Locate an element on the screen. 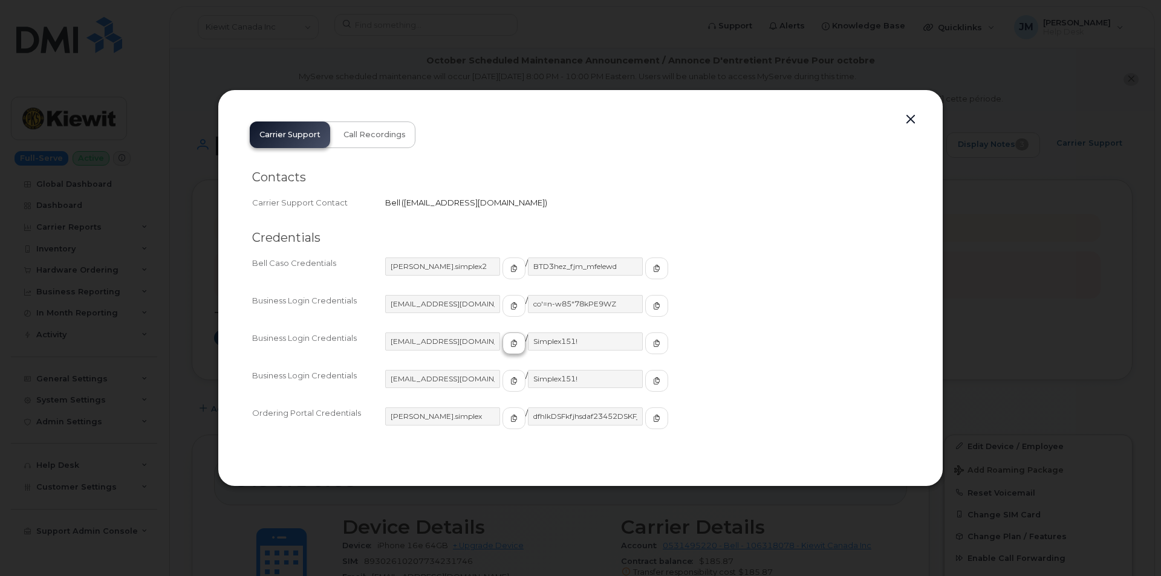 Image resolution: width=1161 pixels, height=576 pixels. span: Bell is located at coordinates (392, 203).